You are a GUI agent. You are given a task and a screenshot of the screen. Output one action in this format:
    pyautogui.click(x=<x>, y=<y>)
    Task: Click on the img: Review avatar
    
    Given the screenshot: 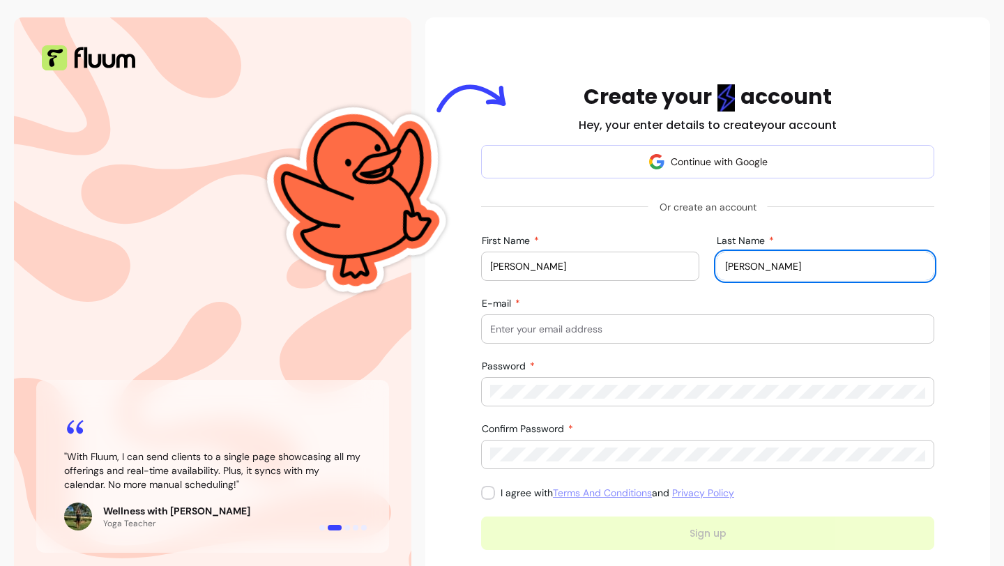 What is the action you would take?
    pyautogui.click(x=78, y=517)
    